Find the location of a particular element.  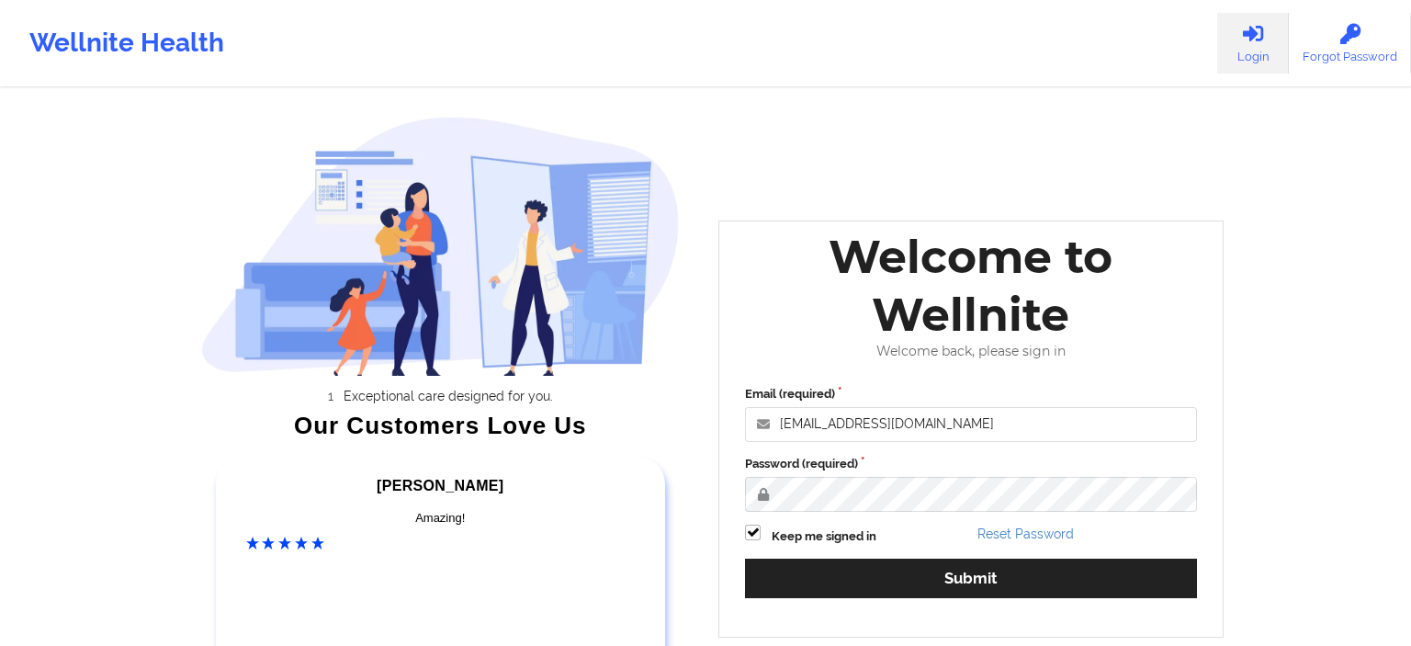

label: Email (required) is located at coordinates (971, 394).